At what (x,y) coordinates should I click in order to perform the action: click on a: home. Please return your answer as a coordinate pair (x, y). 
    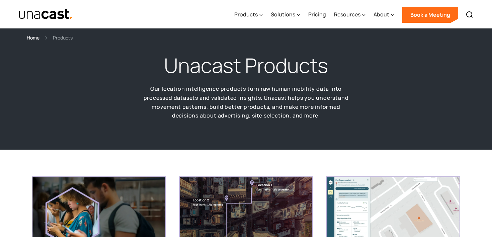
    Looking at the image, I should click on (46, 14).